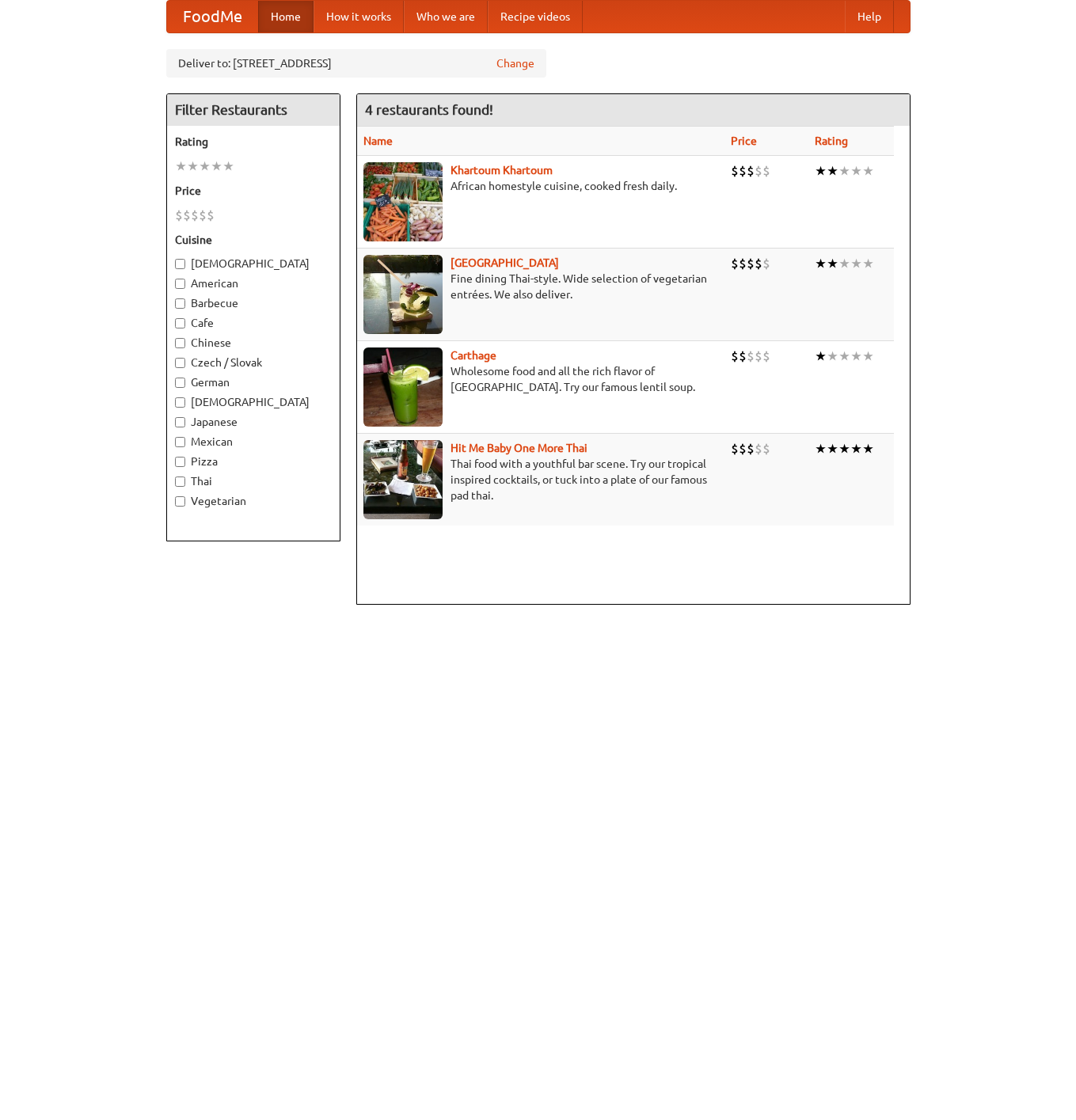 Image resolution: width=1076 pixels, height=1120 pixels. Describe the element at coordinates (474, 355) in the screenshot. I see `b: Carthage` at that location.